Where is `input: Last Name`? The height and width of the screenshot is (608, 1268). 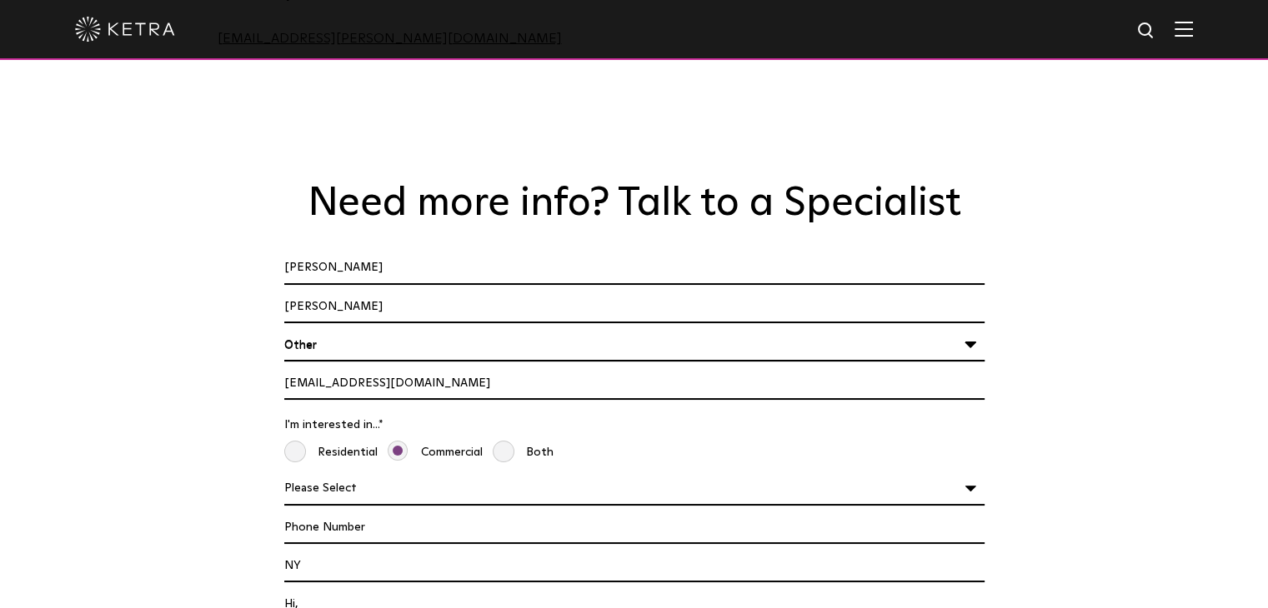 input: Last Name is located at coordinates (634, 308).